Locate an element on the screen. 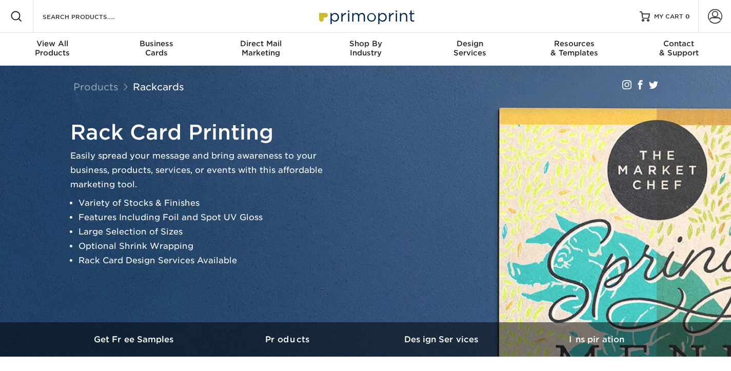  div: & Templates is located at coordinates (575, 48).